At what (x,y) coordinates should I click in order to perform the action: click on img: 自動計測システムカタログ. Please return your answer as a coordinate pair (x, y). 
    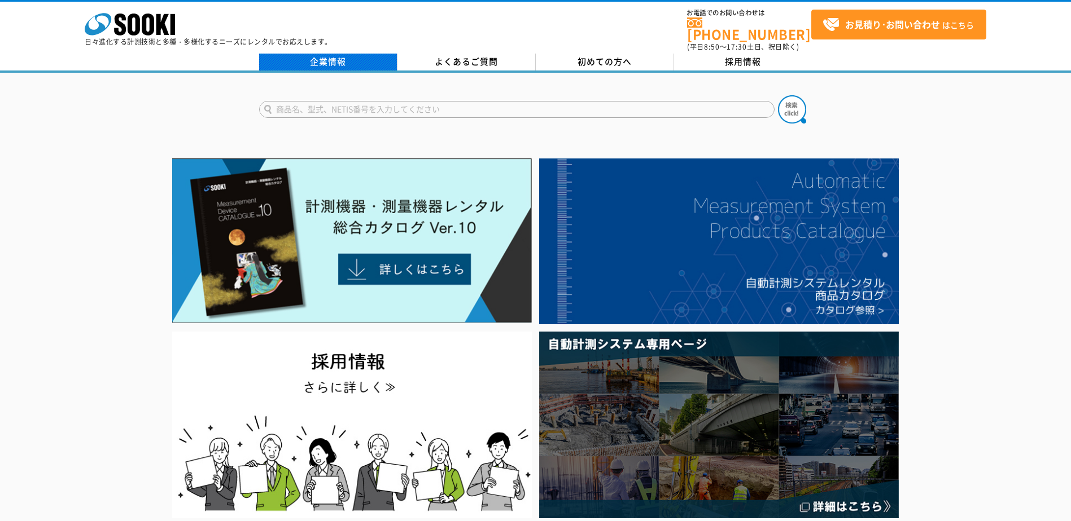
    Looking at the image, I should click on (718, 242).